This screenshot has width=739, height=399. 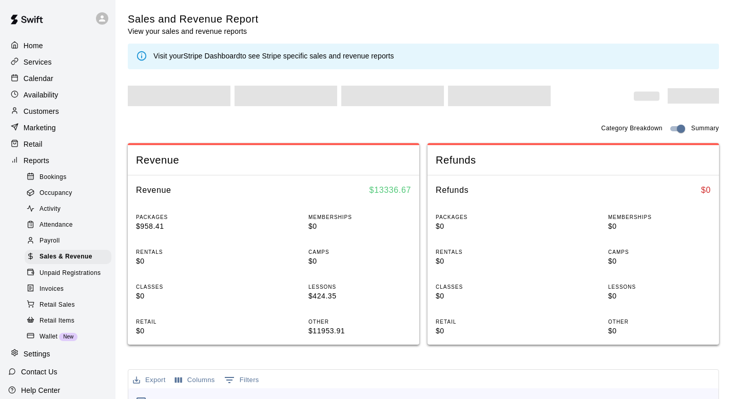 I want to click on span: Activity, so click(x=50, y=209).